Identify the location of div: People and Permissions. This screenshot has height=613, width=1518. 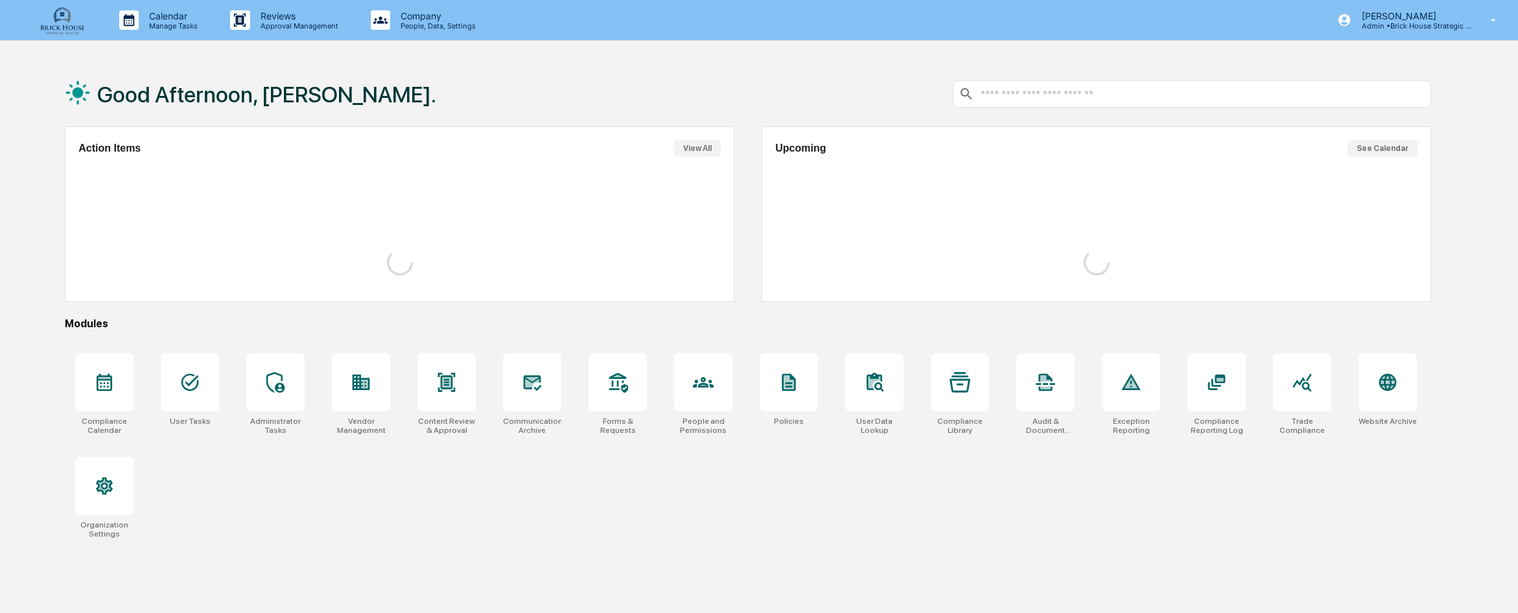
(703, 426).